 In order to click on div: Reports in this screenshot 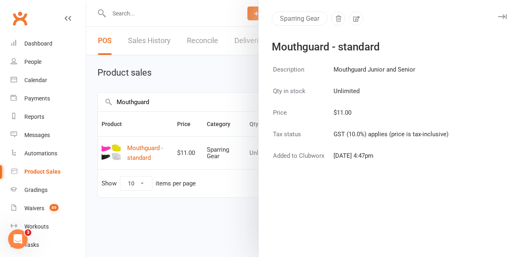, I will do `click(34, 117)`.